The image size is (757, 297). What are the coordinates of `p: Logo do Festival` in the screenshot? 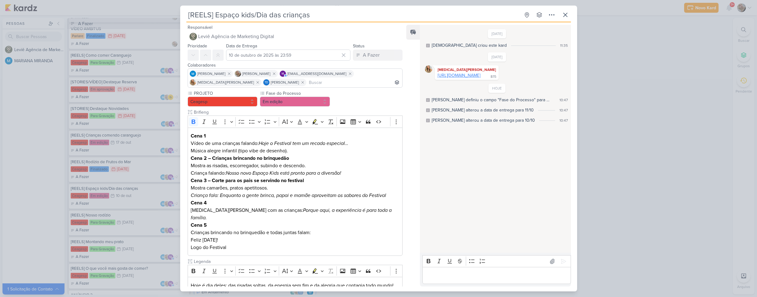 It's located at (295, 248).